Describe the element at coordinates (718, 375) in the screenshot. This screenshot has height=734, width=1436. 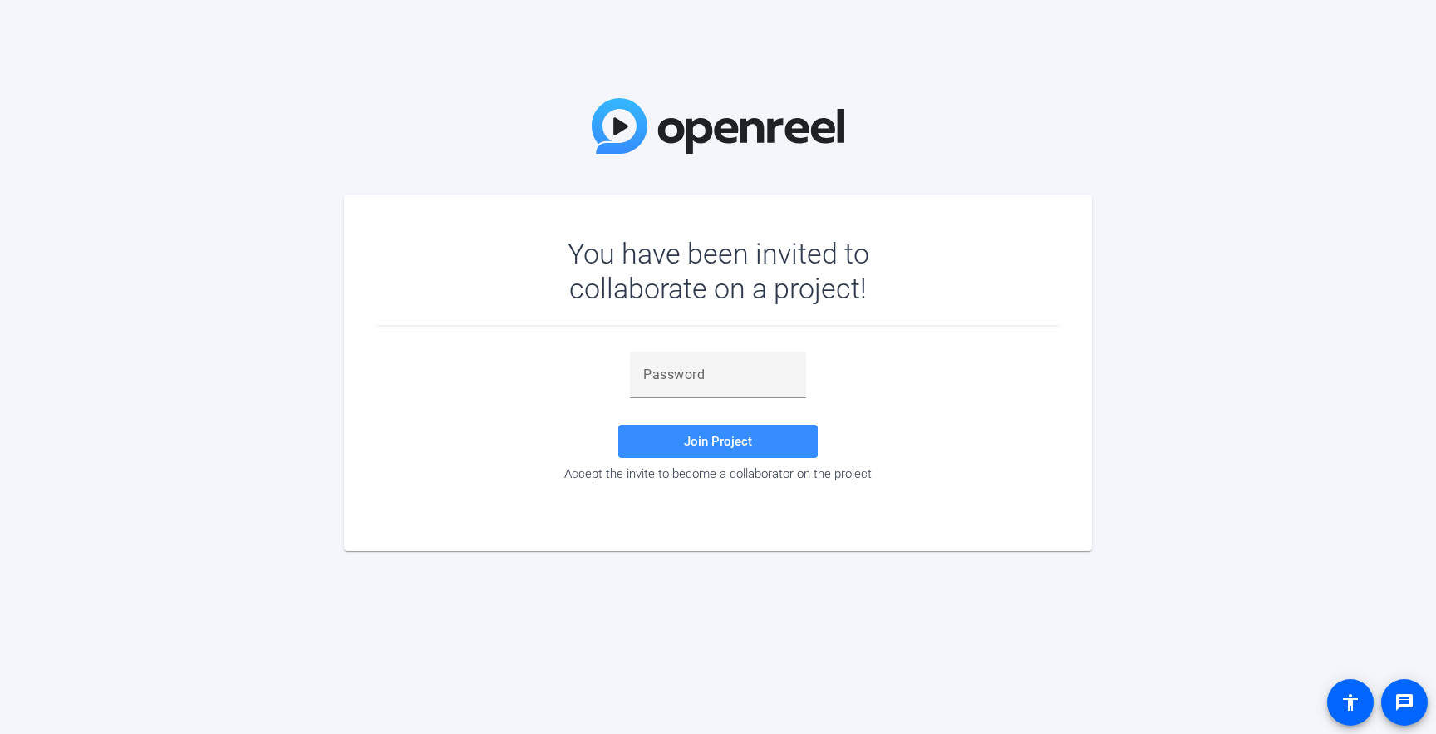
I see `input: Password` at that location.